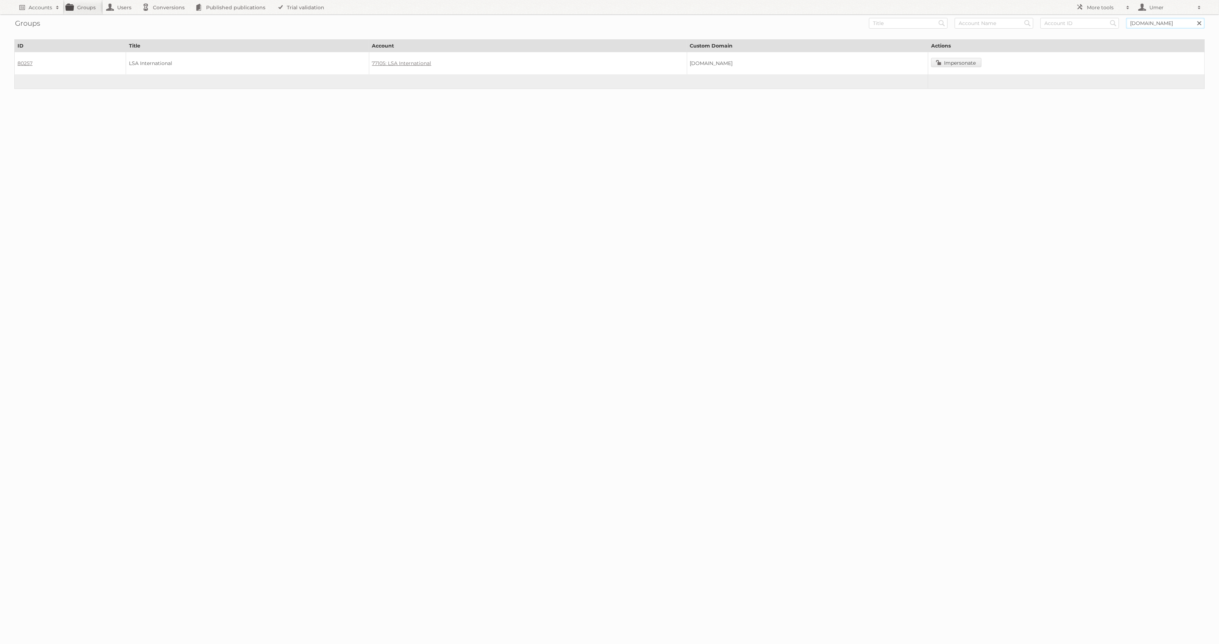 This screenshot has width=1219, height=644. What do you see at coordinates (808, 46) in the screenshot?
I see `th: Custom Domain` at bounding box center [808, 46].